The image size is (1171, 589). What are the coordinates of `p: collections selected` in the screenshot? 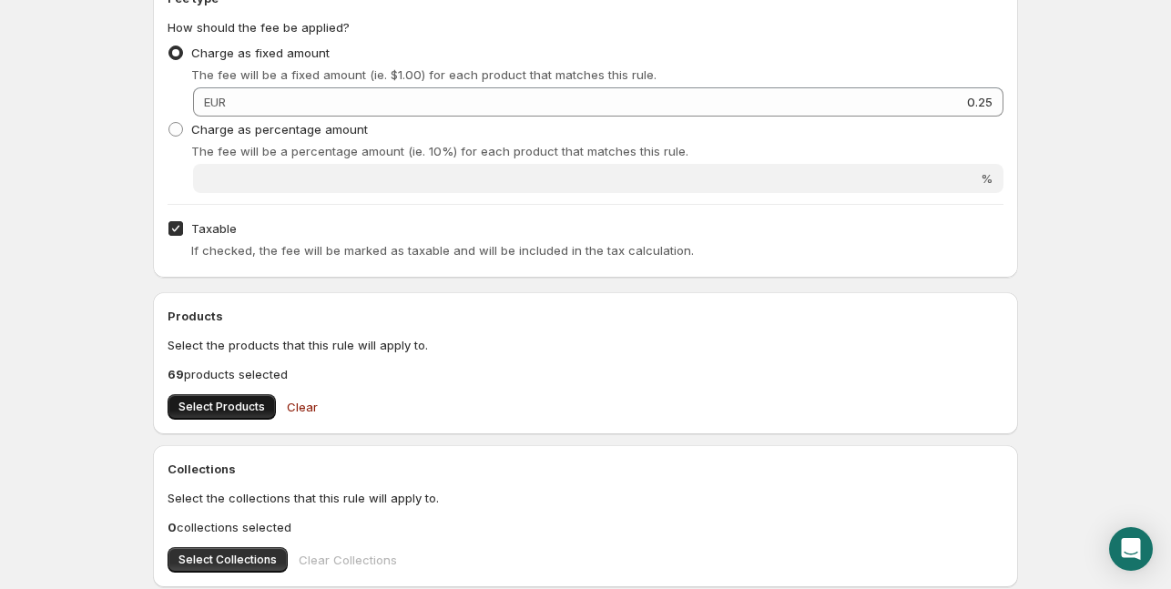 It's located at (586, 527).